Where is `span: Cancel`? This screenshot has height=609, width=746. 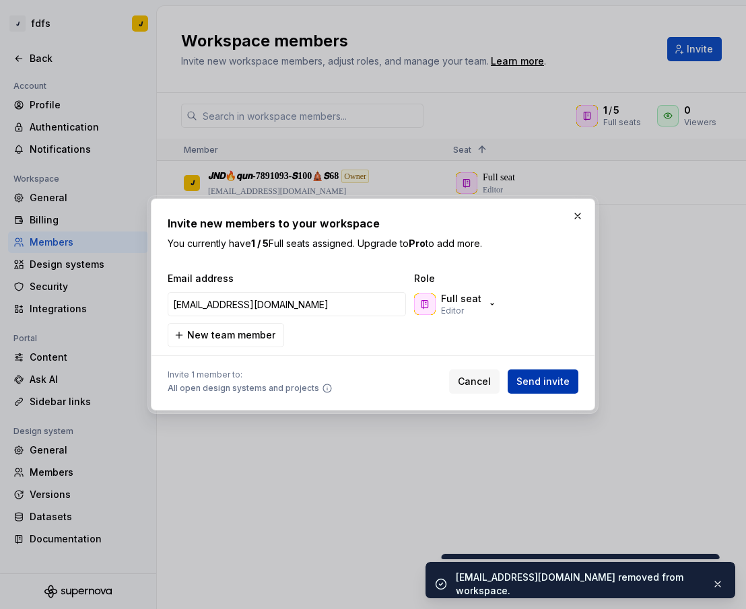 span: Cancel is located at coordinates (474, 382).